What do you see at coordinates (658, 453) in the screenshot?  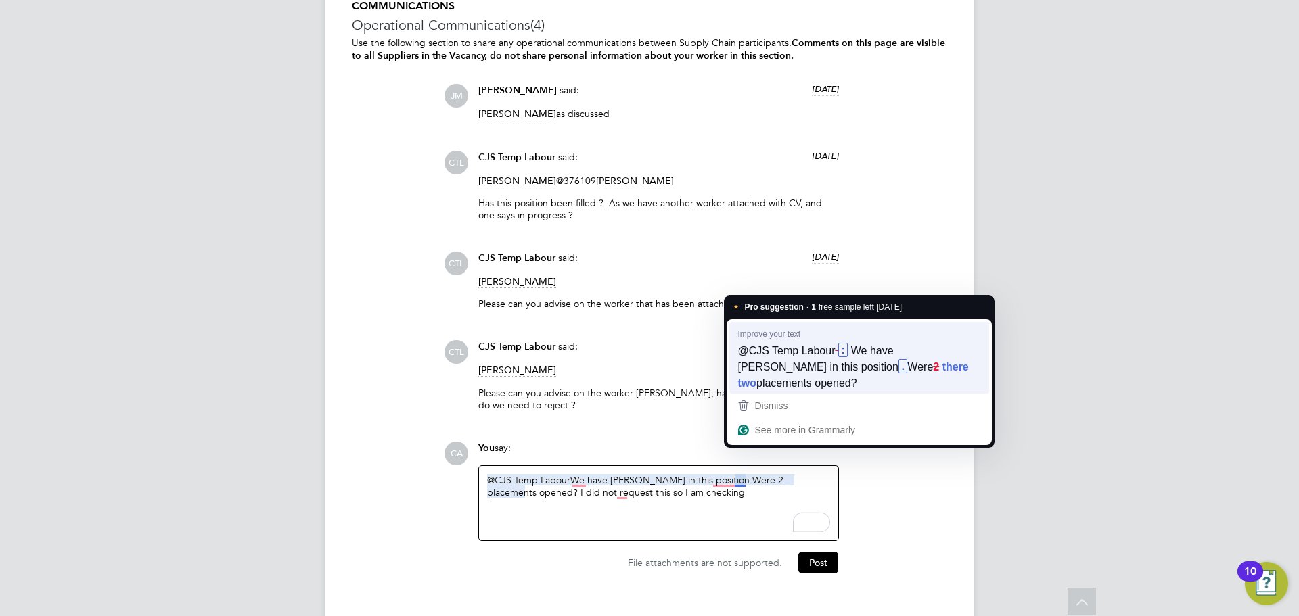 I see `div: say:` at bounding box center [658, 453].